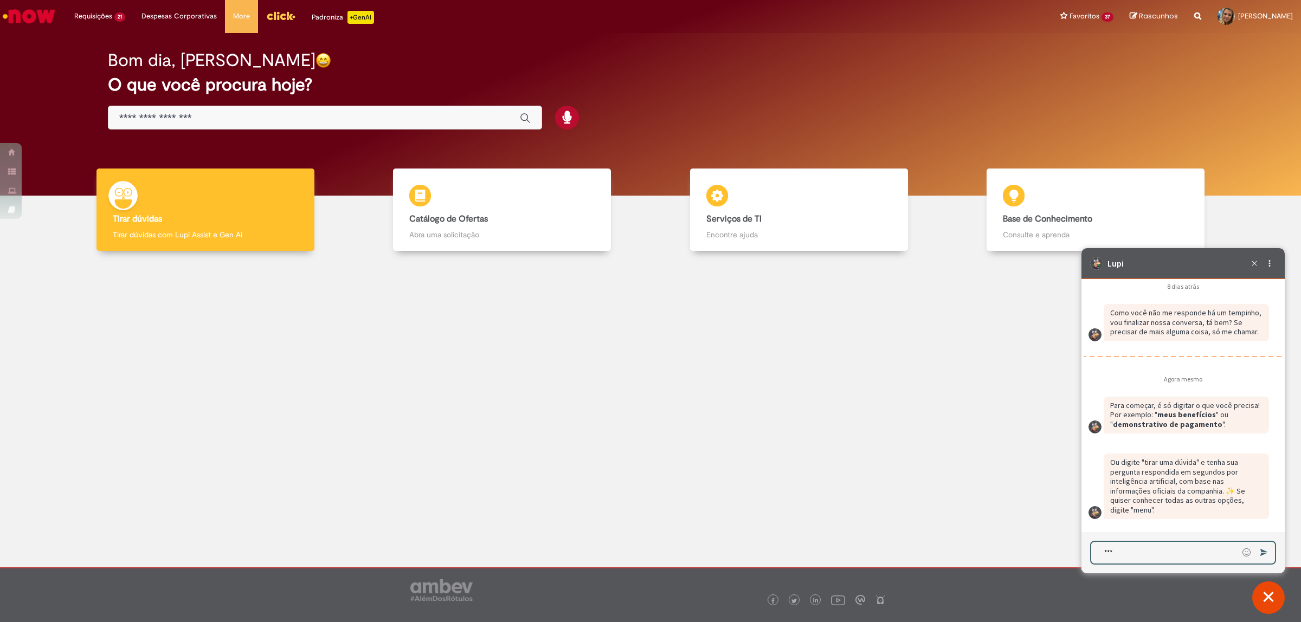 This screenshot has height=622, width=1301. I want to click on img: logo_footer_twitter.png, so click(794, 601).